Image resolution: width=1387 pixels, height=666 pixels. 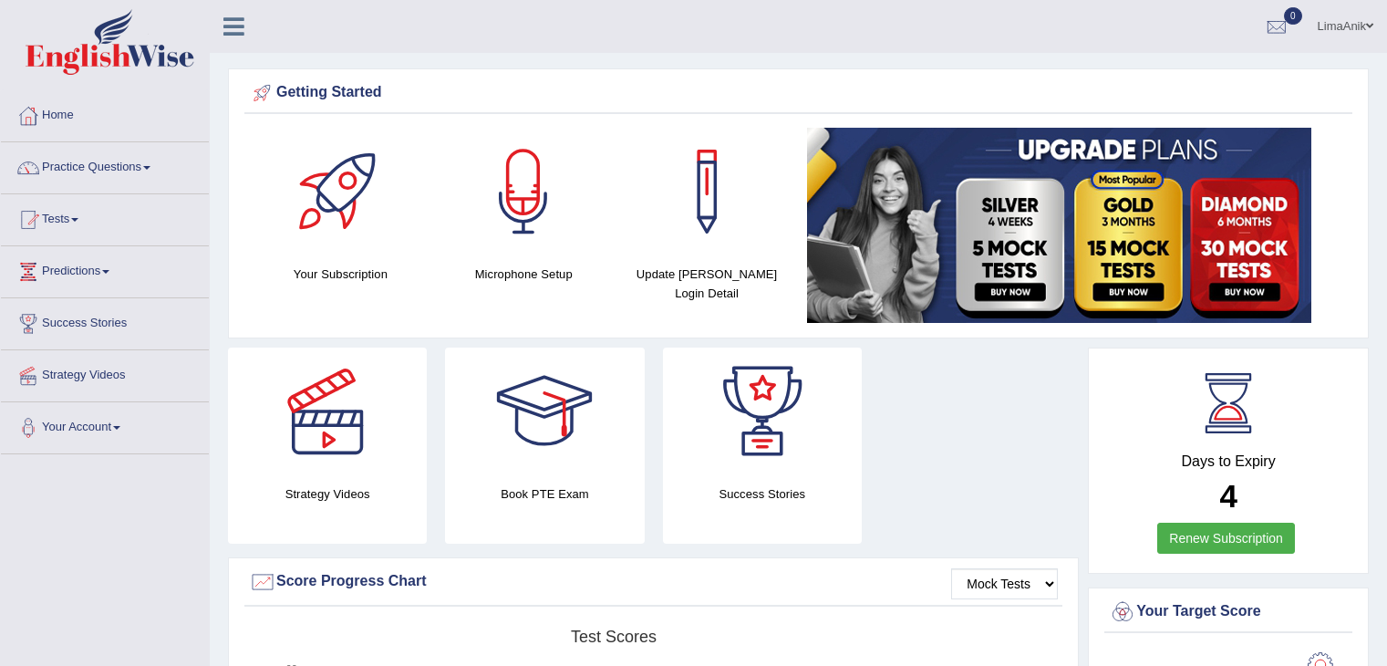 What do you see at coordinates (105, 165) in the screenshot?
I see `a: Practice Questions` at bounding box center [105, 165].